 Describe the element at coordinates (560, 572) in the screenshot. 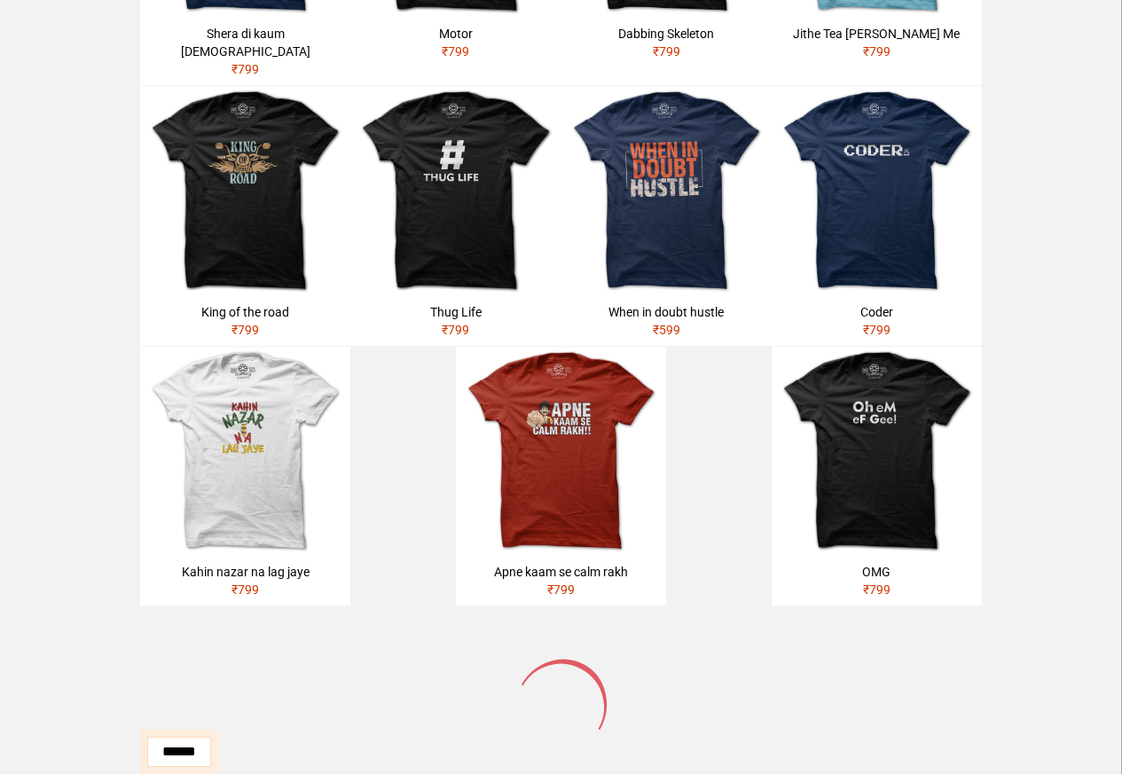

I see `div: Apne kaam se calm rakh` at that location.